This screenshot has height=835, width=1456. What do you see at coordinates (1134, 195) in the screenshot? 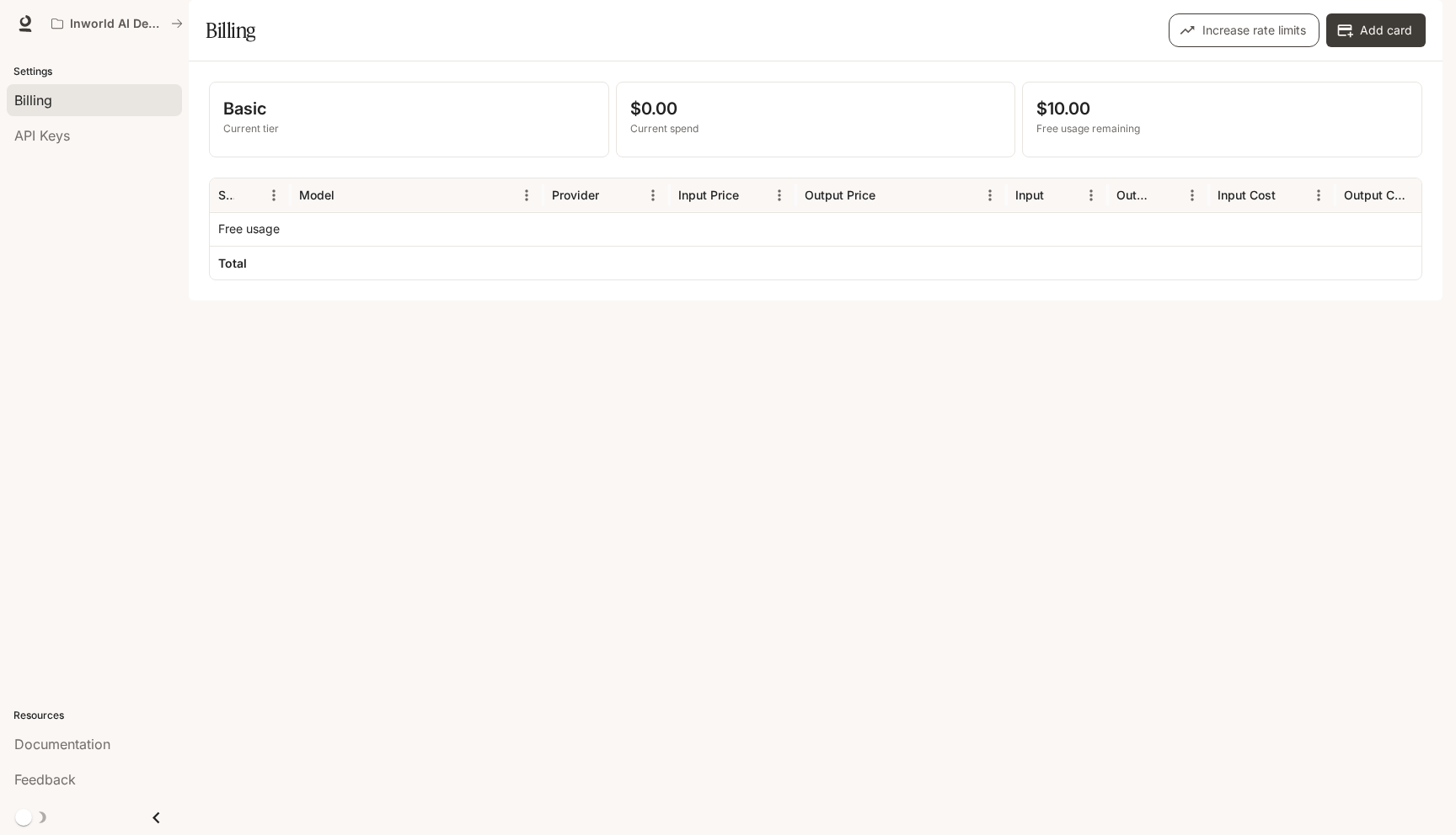
I see `div: Output` at bounding box center [1134, 195].